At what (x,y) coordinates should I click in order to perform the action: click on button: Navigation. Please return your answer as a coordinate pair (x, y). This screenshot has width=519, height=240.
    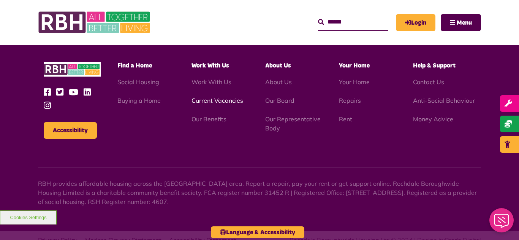
    Looking at the image, I should click on (461, 22).